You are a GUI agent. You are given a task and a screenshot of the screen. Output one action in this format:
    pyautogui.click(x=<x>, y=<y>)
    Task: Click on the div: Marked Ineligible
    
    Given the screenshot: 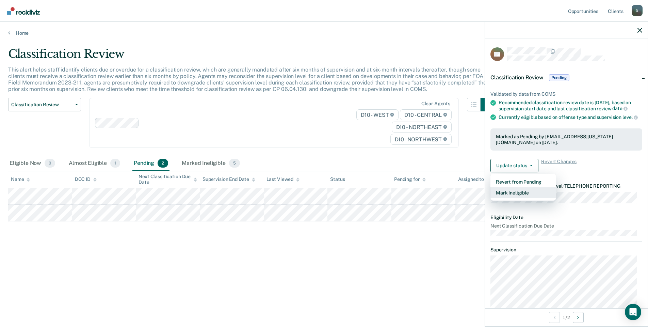 What is the action you would take?
    pyautogui.click(x=211, y=163)
    